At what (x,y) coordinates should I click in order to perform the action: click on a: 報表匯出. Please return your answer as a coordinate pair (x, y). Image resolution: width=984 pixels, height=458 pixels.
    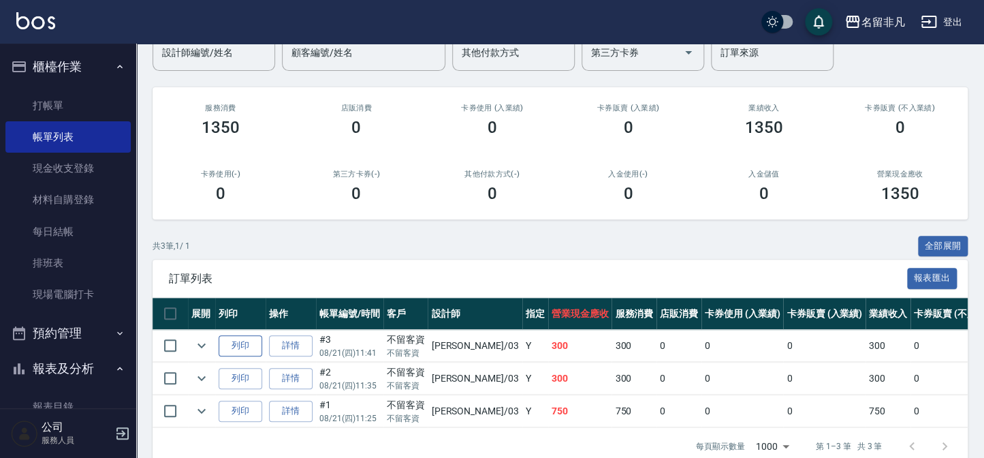
    Looking at the image, I should click on (932, 277).